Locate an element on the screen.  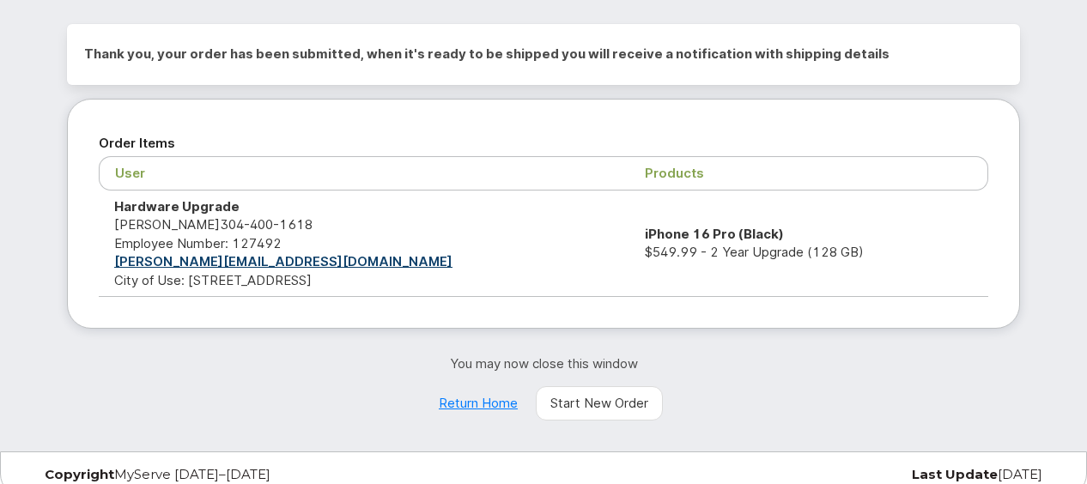
td: $549.99 - 2 Year Upgrade (128 GB) is located at coordinates (809, 244).